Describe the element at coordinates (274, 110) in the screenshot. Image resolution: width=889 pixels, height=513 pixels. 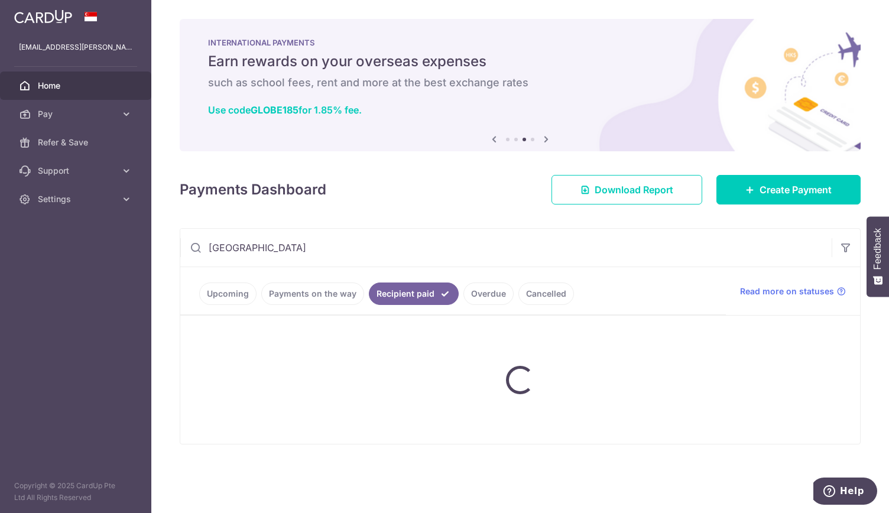
I see `b: GLOBE185` at that location.